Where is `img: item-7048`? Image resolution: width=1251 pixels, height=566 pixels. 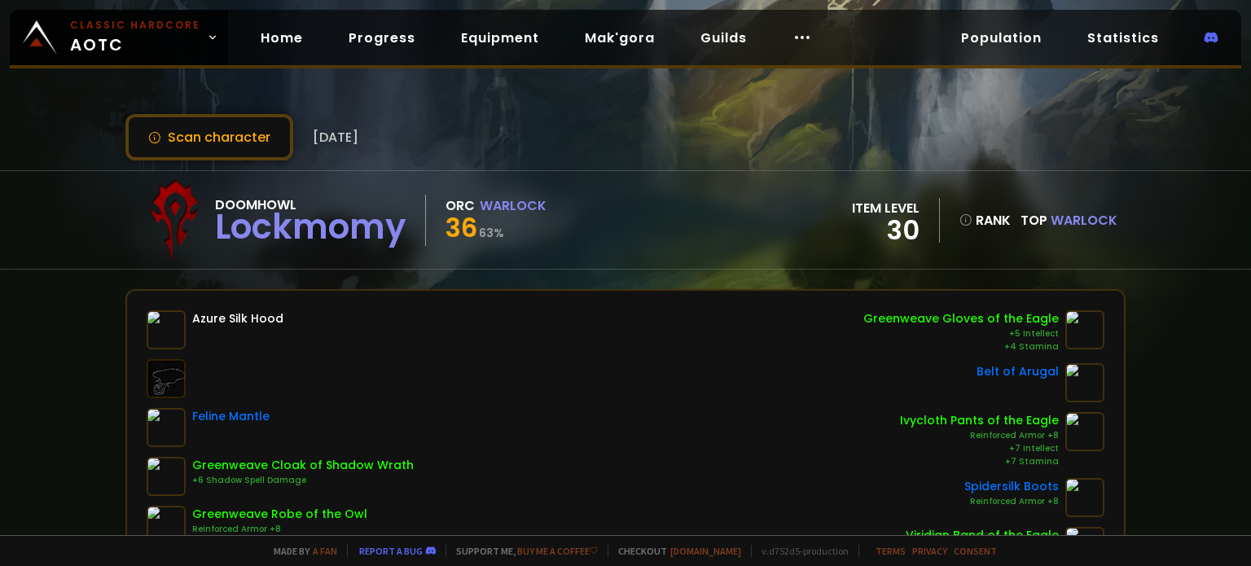
img: item-7048 is located at coordinates (166, 330).